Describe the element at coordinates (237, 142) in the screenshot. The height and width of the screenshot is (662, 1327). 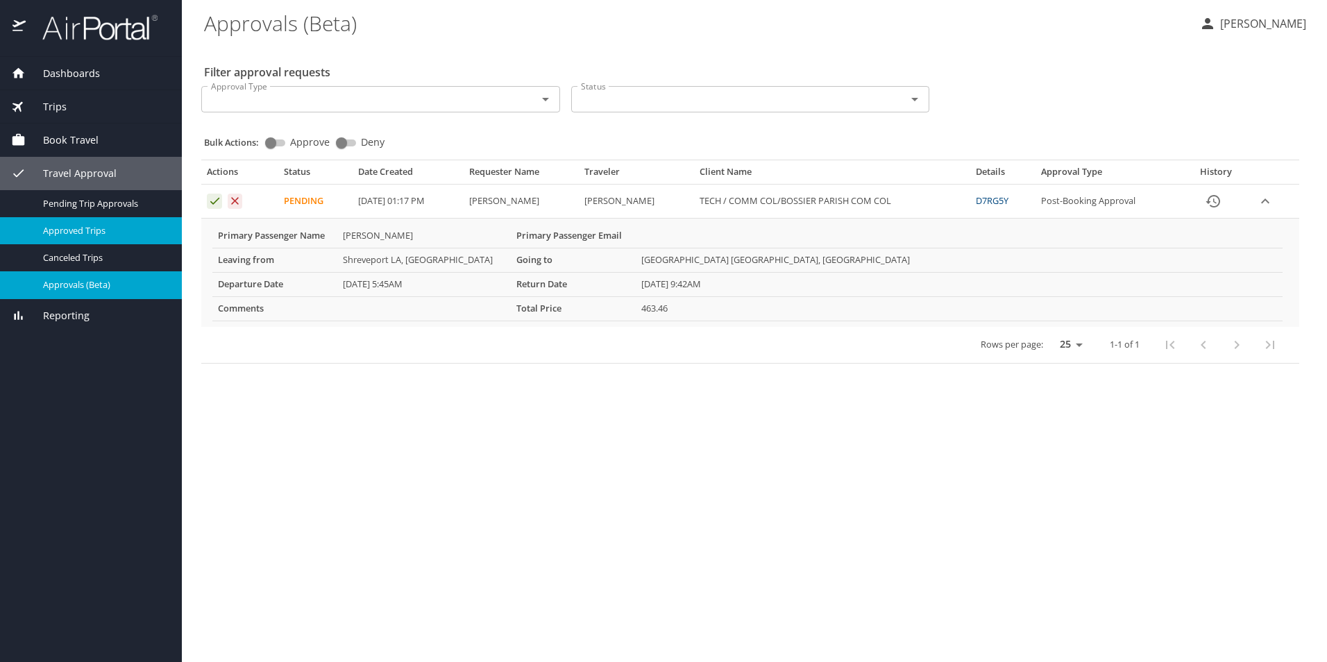
I see `p: Bulk Actions:` at that location.